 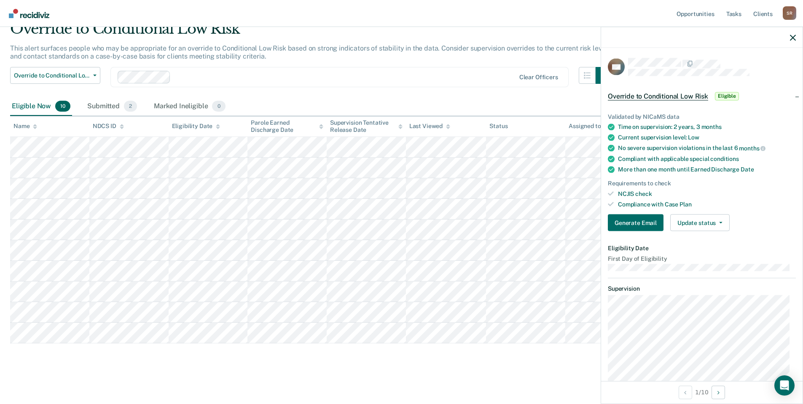 I want to click on a: Navigate to form link, so click(x=637, y=223).